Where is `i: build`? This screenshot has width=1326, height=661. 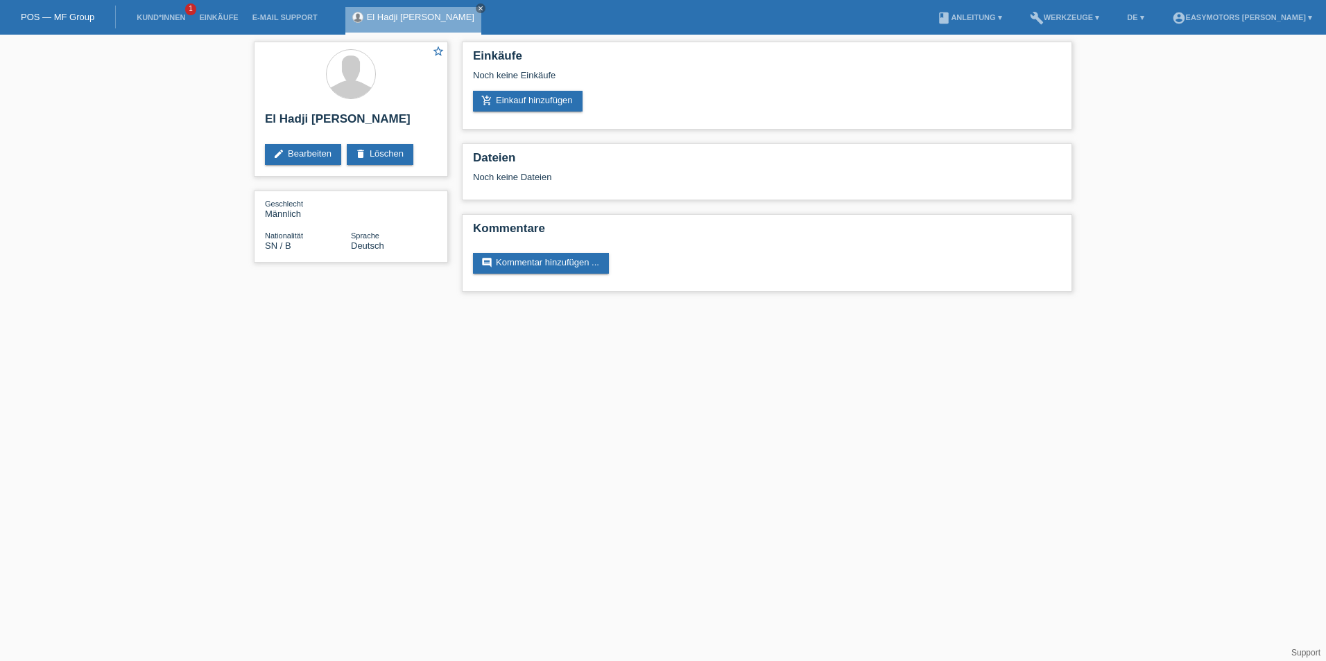 i: build is located at coordinates (1037, 18).